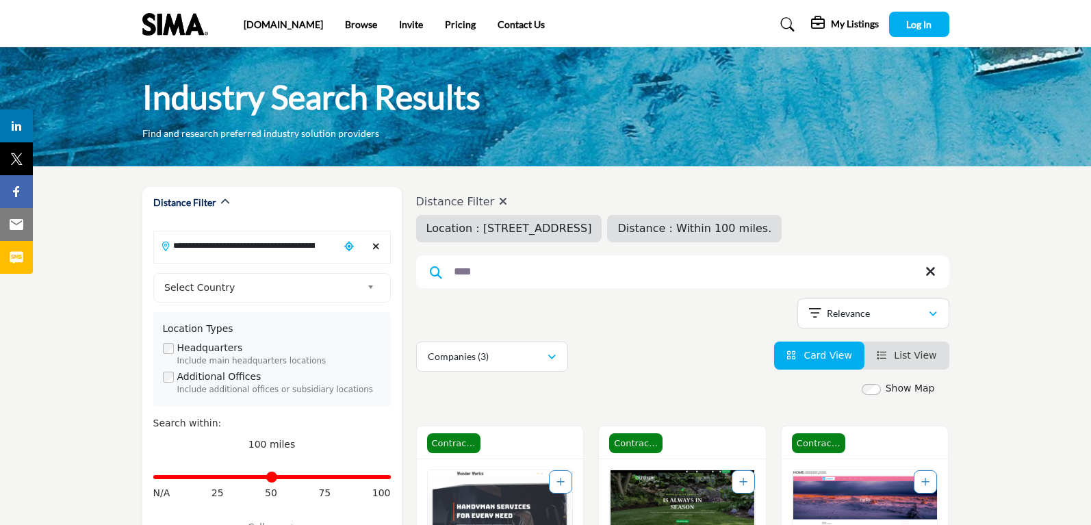  Describe the element at coordinates (907, 355) in the screenshot. I see `li: List View` at that location.